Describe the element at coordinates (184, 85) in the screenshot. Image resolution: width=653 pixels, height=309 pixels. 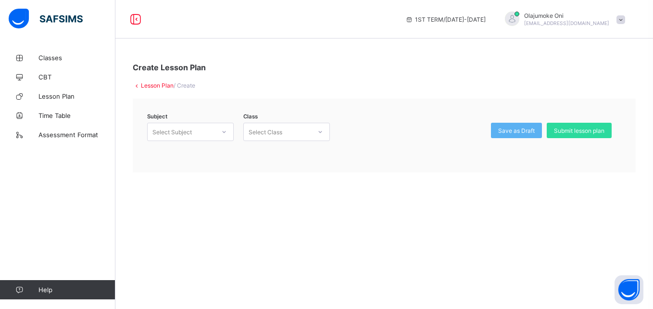
I see `span: / Create` at that location.